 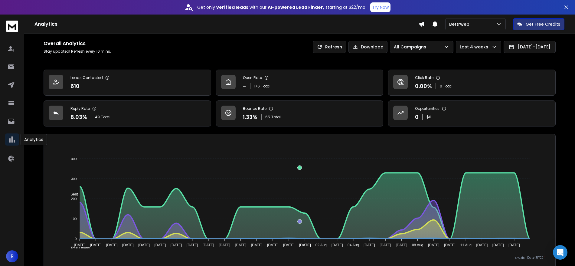 I want to click on span: R, so click(x=12, y=256).